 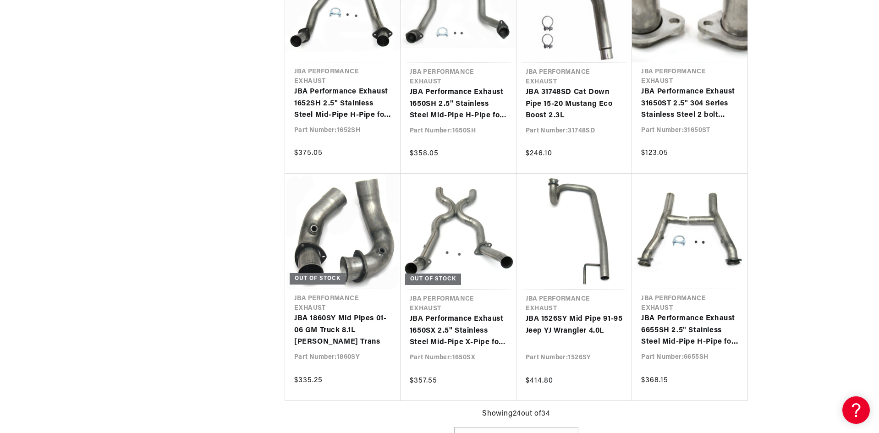 What do you see at coordinates (689, 104) in the screenshot?
I see `a: JBA Performance Exhaust 31650ST 2.5" 304 Series Stainless Steel 2 bolt Starter Tubes` at bounding box center [689, 104].